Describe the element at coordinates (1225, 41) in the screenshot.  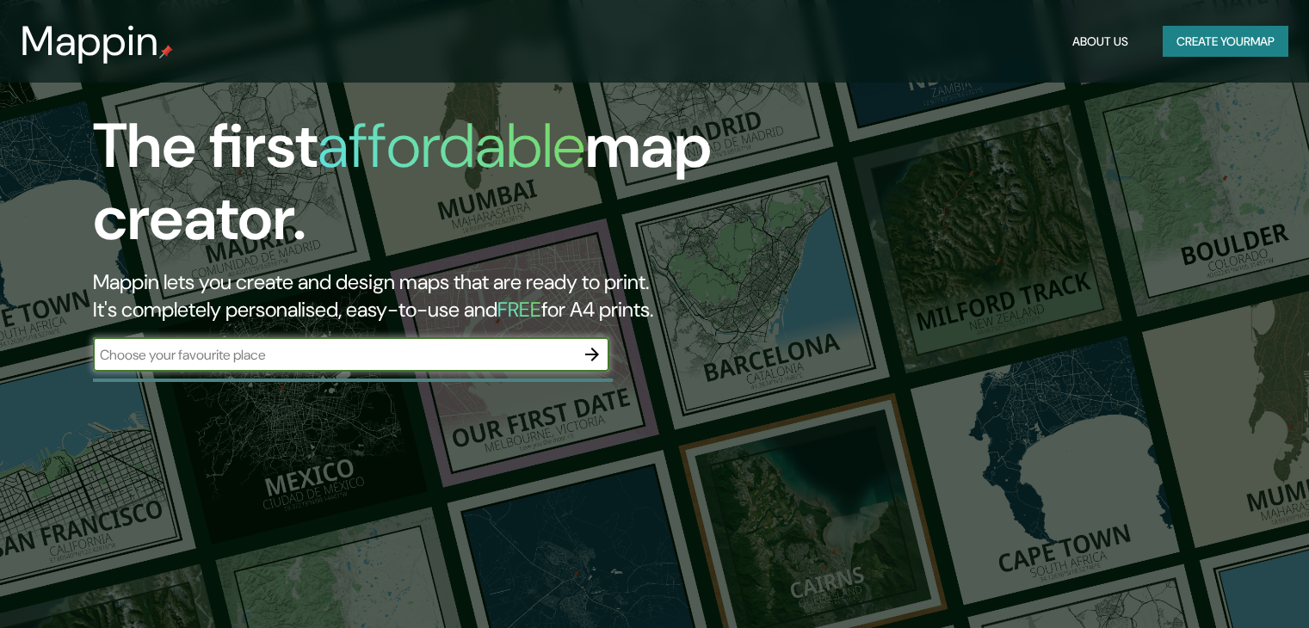
I see `button: Create yourmap` at that location.